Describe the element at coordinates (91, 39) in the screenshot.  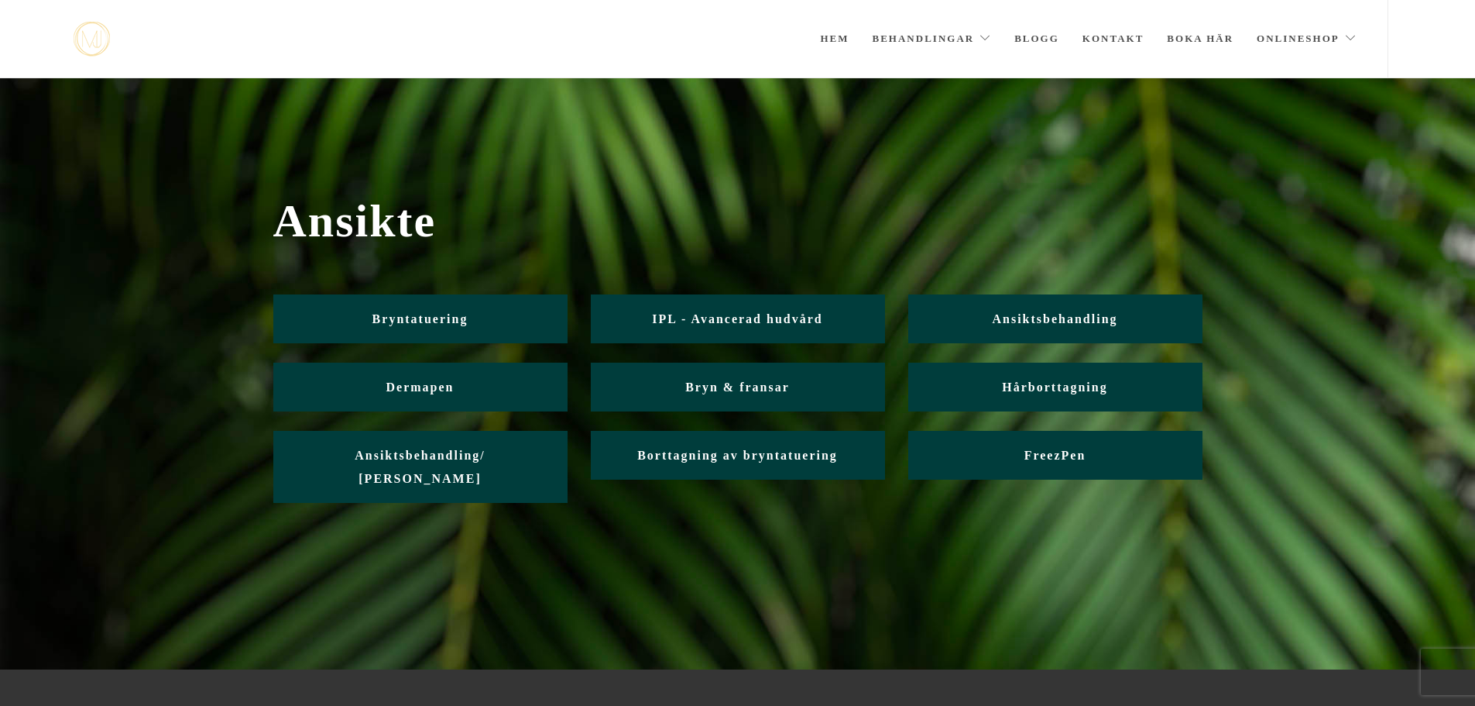
I see `img: mjstudio` at that location.